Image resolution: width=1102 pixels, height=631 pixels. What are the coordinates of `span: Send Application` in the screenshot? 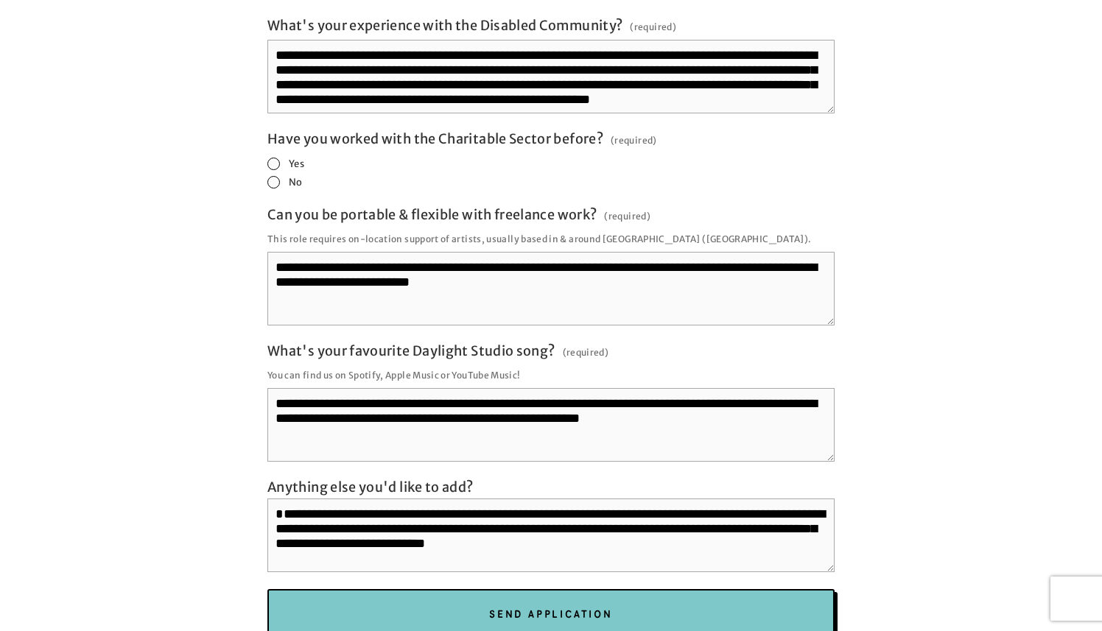 It's located at (551, 613).